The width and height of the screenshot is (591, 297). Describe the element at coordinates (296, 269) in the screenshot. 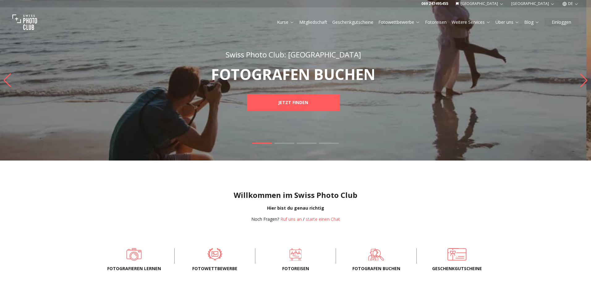

I see `span: Fotoreisen` at that location.